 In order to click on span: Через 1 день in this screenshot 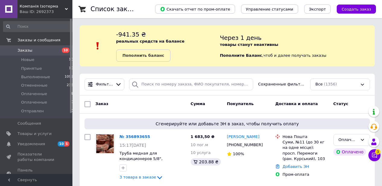, I will do `click(241, 38)`.